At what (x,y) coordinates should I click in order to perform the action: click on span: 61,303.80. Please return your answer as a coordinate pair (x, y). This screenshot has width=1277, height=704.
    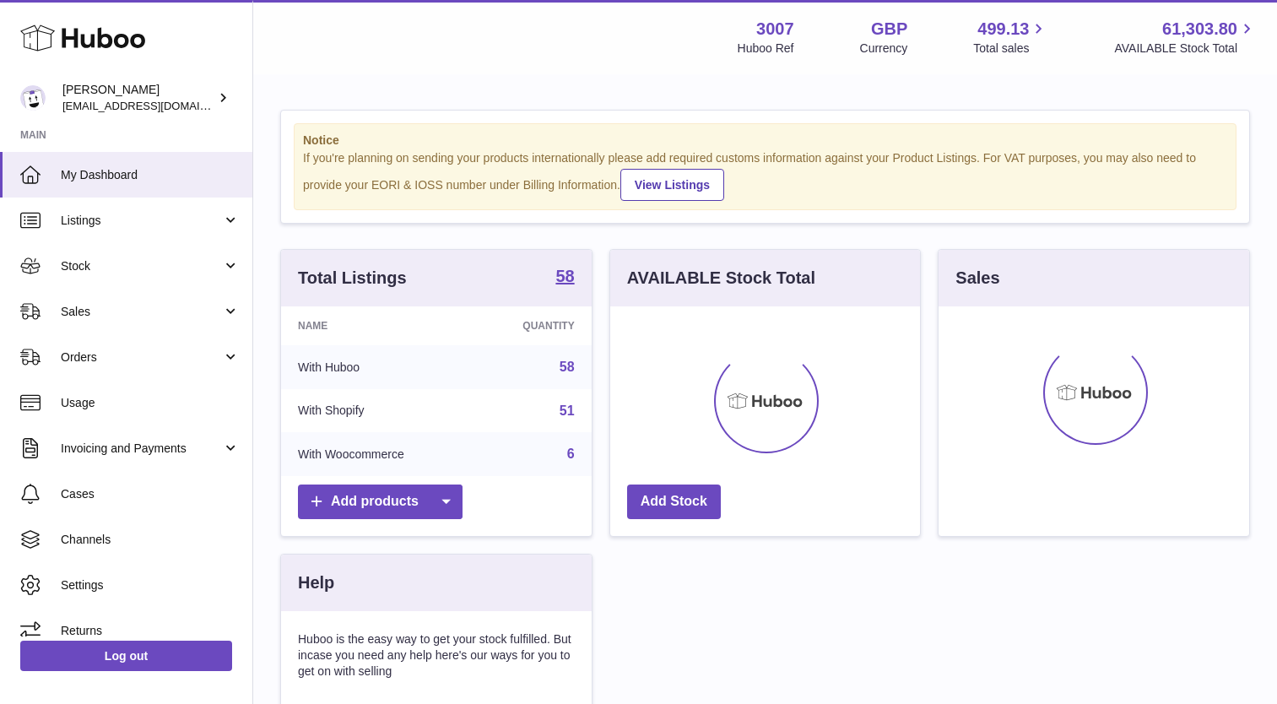
    Looking at the image, I should click on (1199, 29).